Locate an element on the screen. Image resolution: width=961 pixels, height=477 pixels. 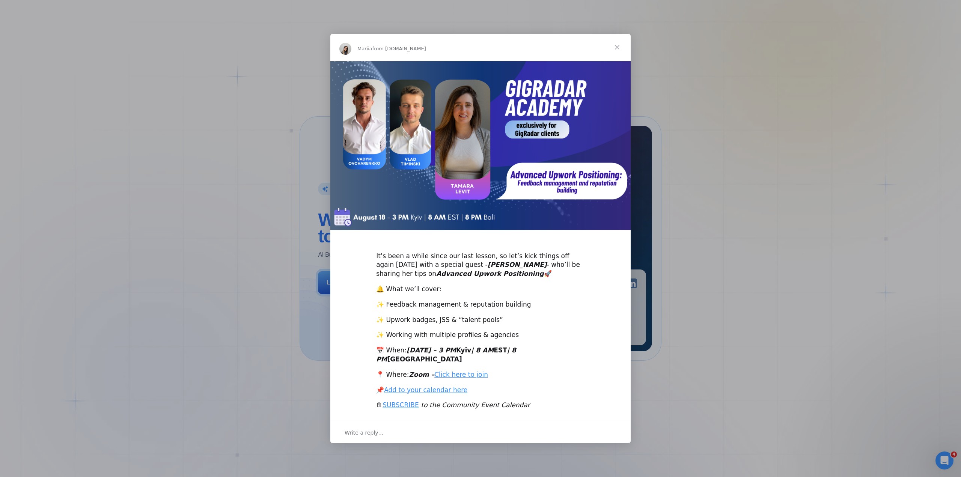
div: ✨ Feedback management & reputation building is located at coordinates (481, 305).